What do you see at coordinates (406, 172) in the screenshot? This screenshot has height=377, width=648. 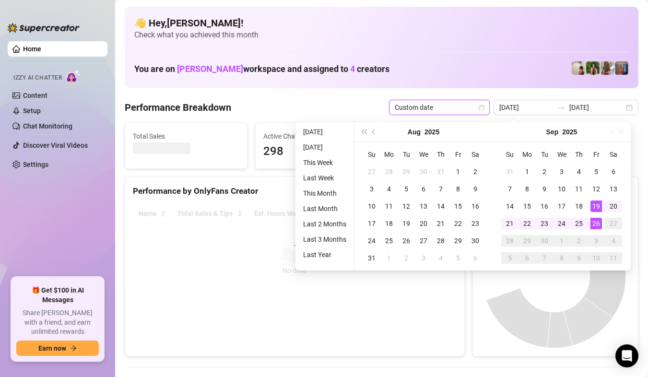 I see `td: 2025-07-29` at bounding box center [406, 172].